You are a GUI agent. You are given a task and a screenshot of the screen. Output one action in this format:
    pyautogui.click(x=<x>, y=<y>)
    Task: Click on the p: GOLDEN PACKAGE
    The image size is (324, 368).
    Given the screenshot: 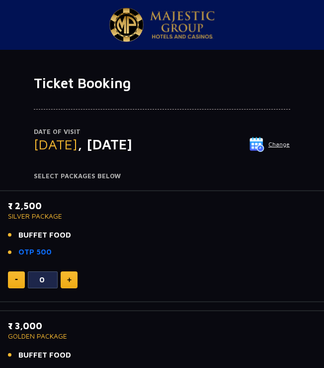 What is the action you would take?
    pyautogui.click(x=162, y=336)
    